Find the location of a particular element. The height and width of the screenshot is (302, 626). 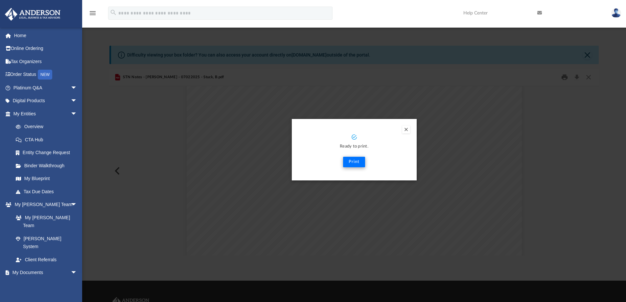

div: NEW is located at coordinates (45, 75).